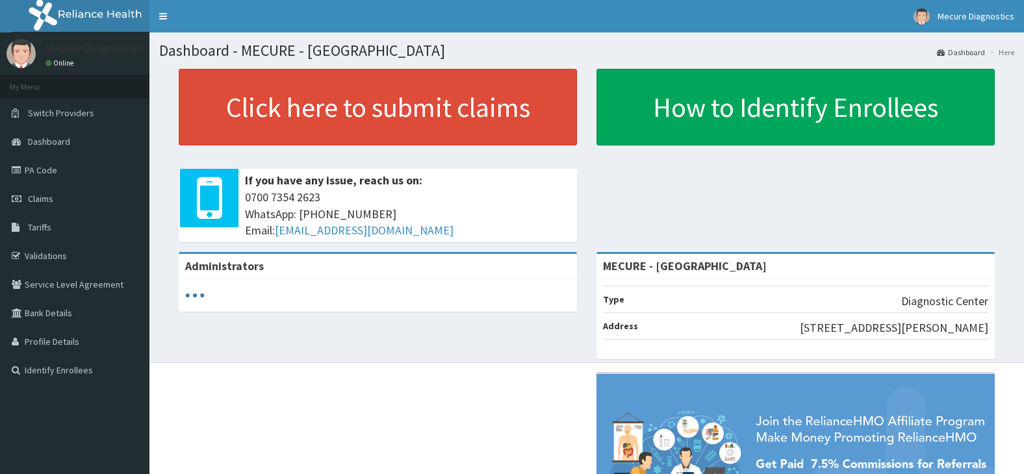 The width and height of the screenshot is (1024, 474). What do you see at coordinates (945, 302) in the screenshot?
I see `p: Diagnostic Center` at bounding box center [945, 302].